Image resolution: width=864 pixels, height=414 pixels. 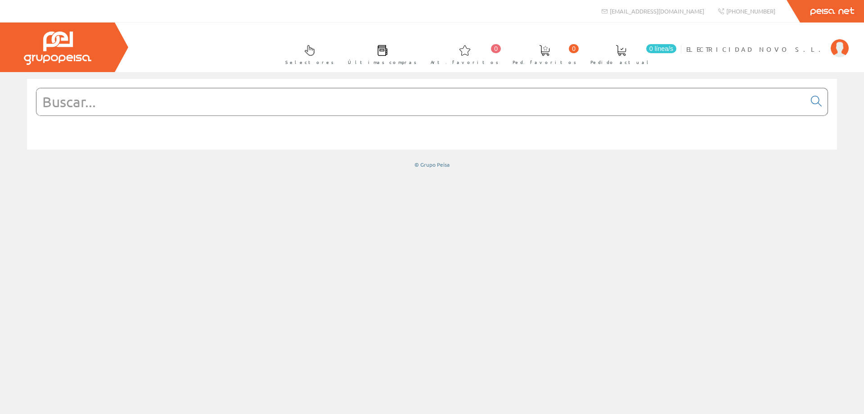 I want to click on span: Ped. favoritos, so click(x=545, y=62).